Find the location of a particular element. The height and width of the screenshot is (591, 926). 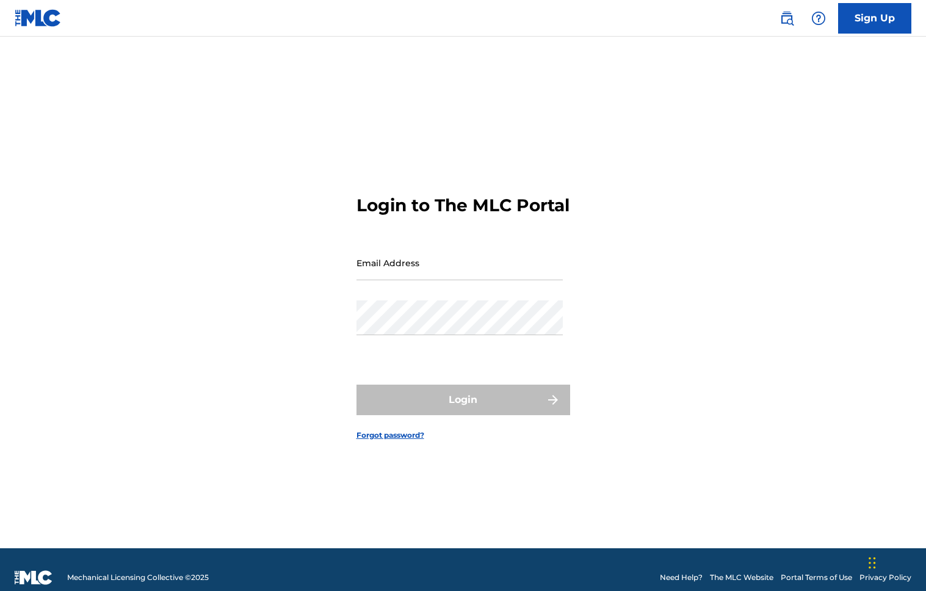

span: Mechanical Licensing Collective © 2025 is located at coordinates (138, 577).